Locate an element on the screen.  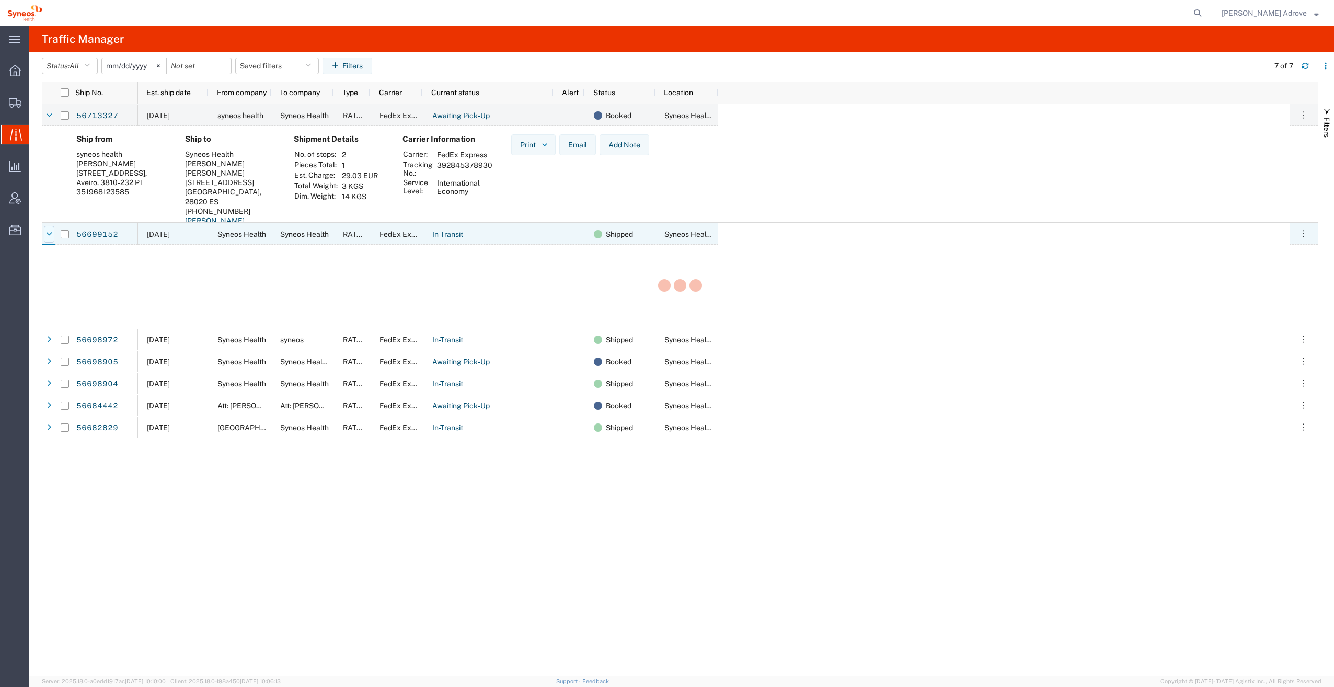
button: Email is located at coordinates (578, 145).